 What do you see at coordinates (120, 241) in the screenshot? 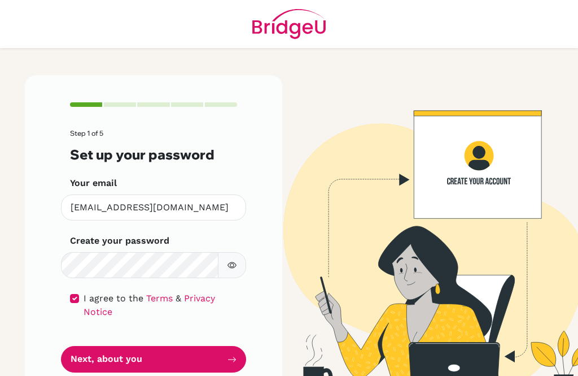
I see `label: Create your password` at bounding box center [120, 241].